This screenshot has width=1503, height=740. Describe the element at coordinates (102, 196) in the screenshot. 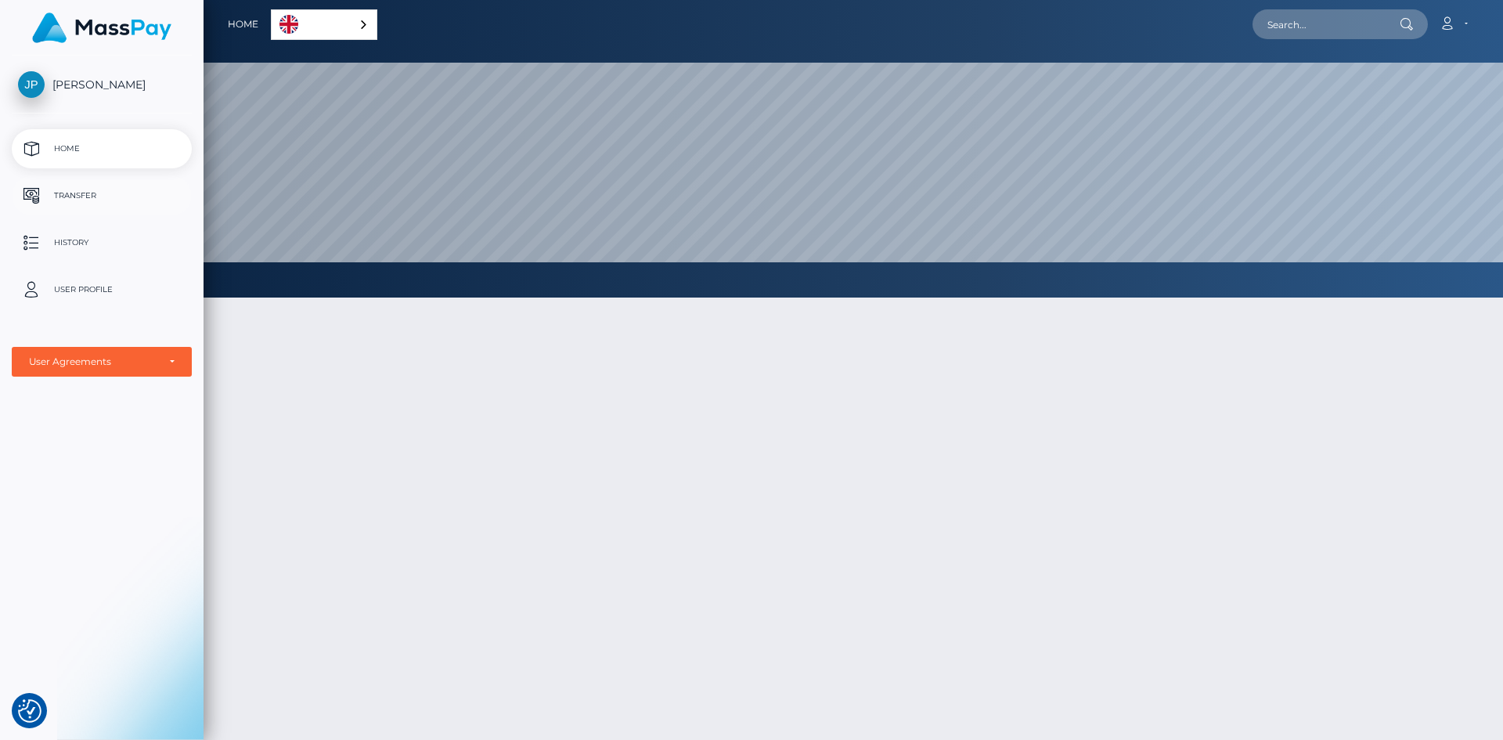

I see `a: Transfer` at that location.